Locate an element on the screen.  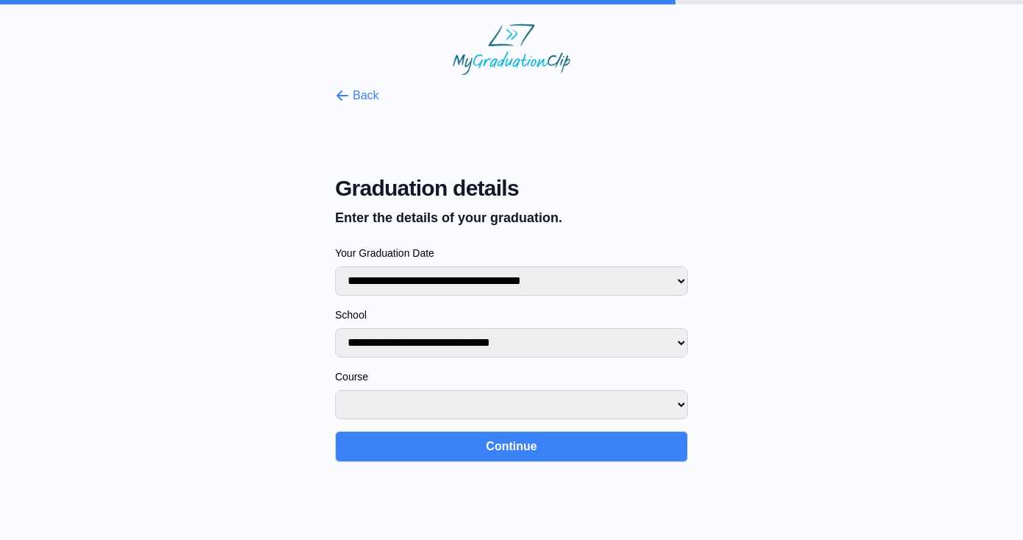
span: Graduation details is located at coordinates (512, 188).